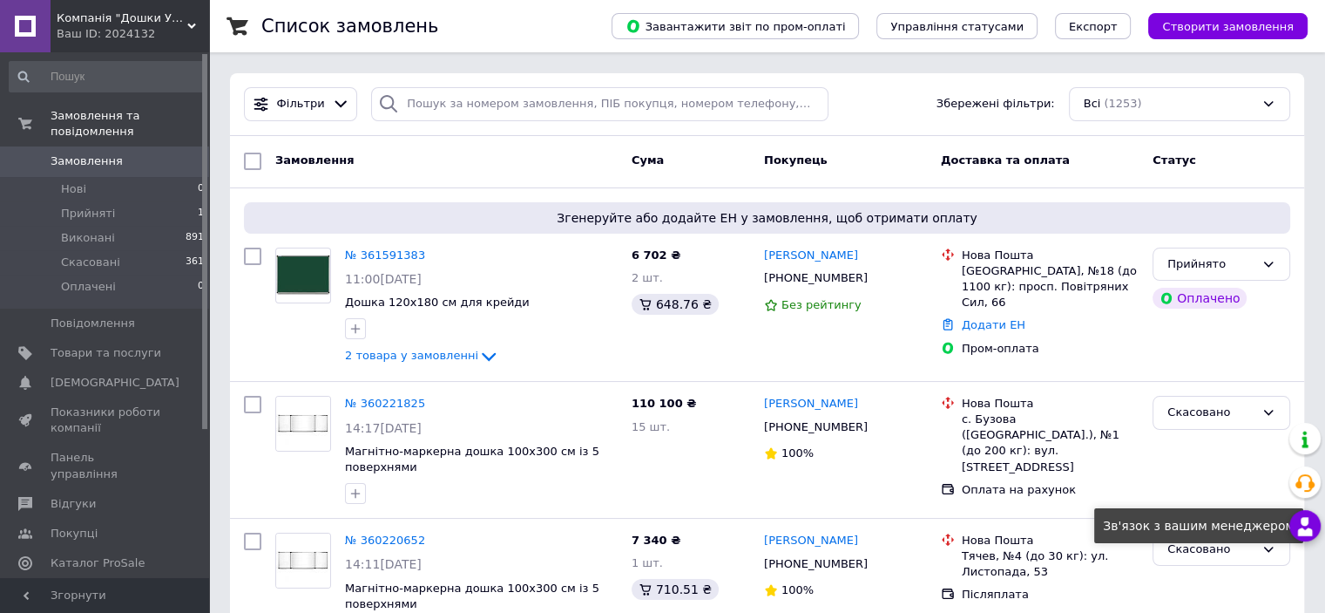 The width and height of the screenshot is (1325, 613). What do you see at coordinates (385, 403) in the screenshot?
I see `a: № 360221825` at bounding box center [385, 403].